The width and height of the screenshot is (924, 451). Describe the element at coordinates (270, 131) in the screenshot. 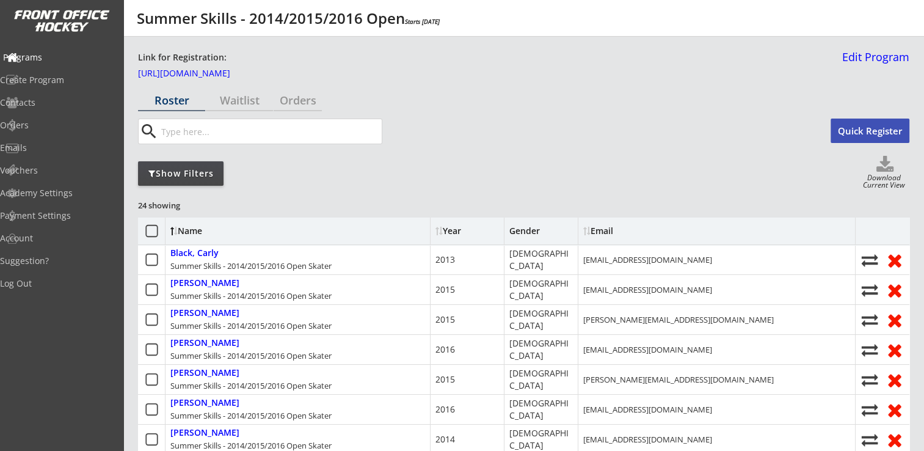

I see `input: Type here...` at that location.